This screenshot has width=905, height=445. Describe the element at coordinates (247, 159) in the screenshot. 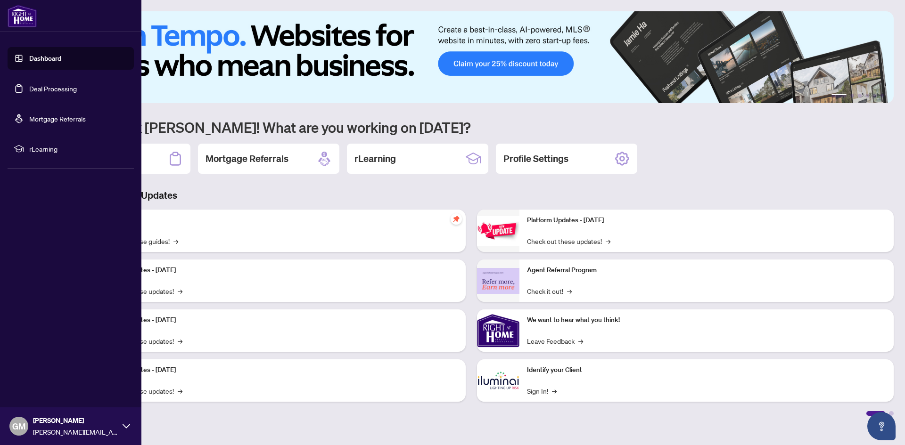

I see `h2: Mortgage Referrals` at that location.